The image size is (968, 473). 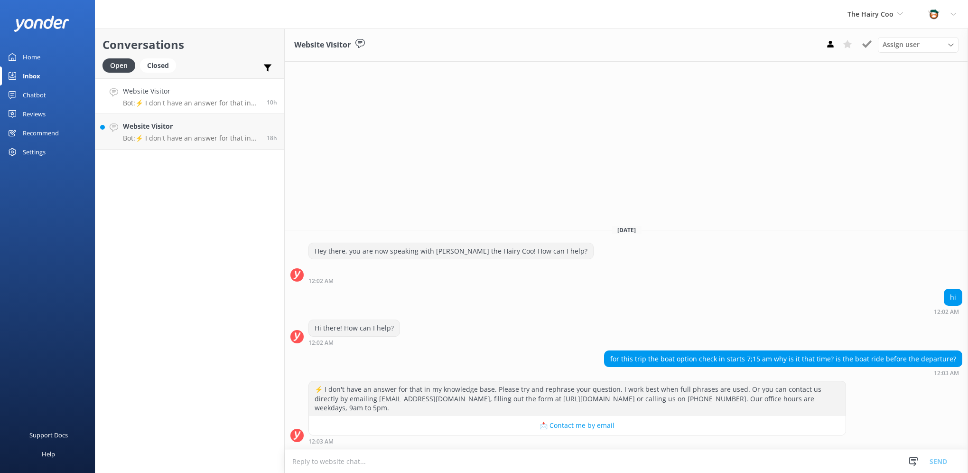 I want to click on div: for this trip the boat option check in starts 7;15 am why is it that time? is the boat ride befor..., so click(x=783, y=359).